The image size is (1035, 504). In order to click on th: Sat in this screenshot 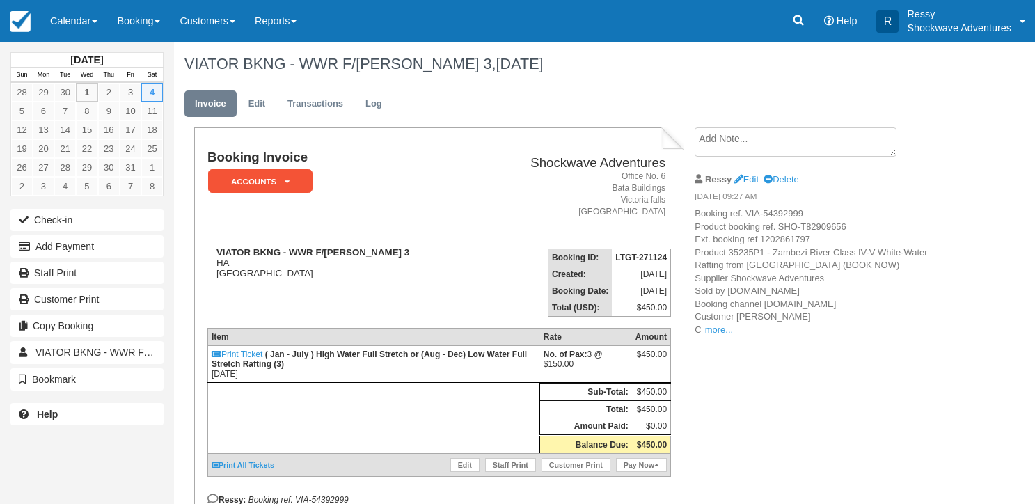, I will do `click(152, 75)`.